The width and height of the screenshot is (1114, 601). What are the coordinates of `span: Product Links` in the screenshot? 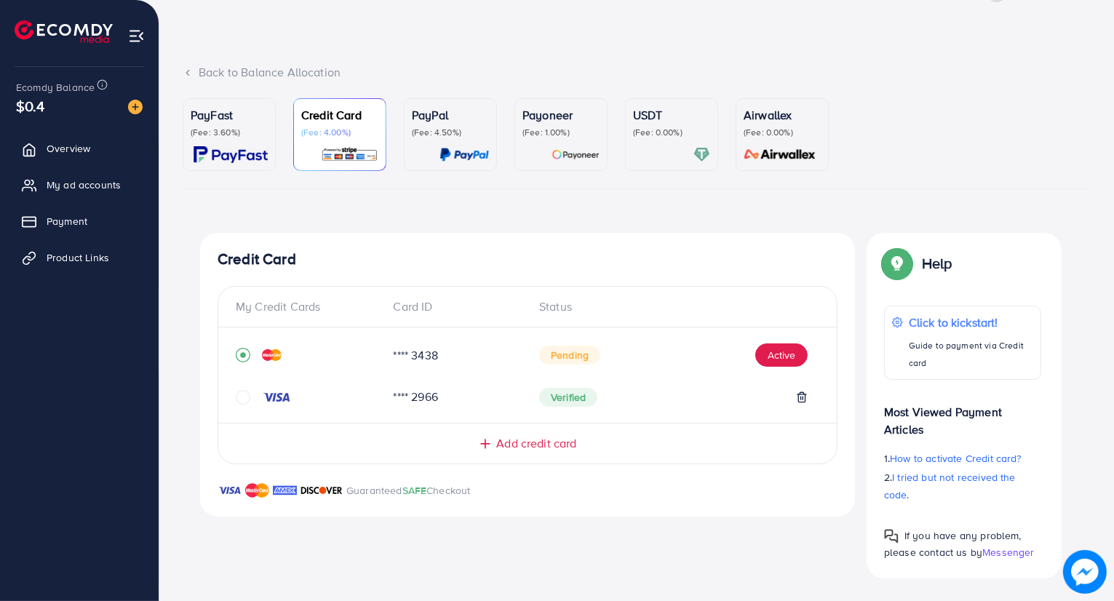 It's located at (78, 258).